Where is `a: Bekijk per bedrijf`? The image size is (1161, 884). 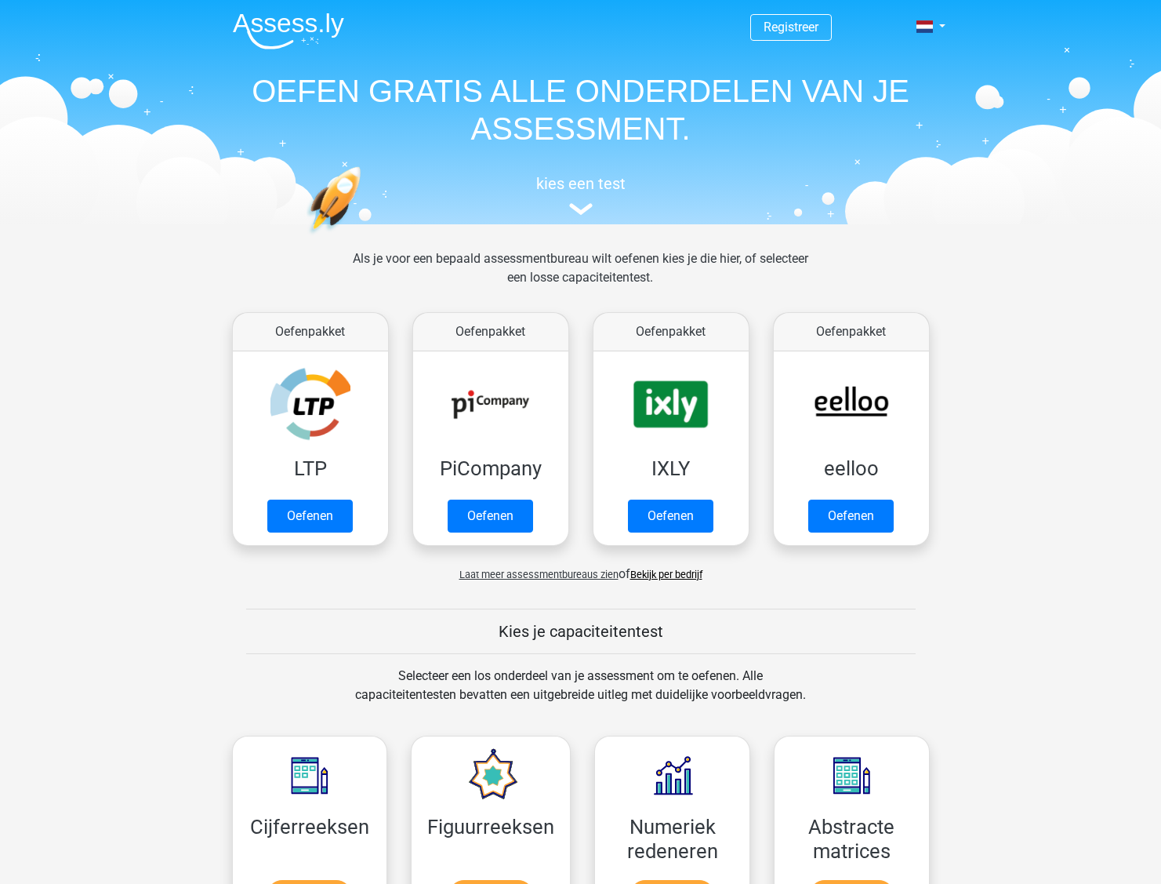
a: Bekijk per bedrijf is located at coordinates (667, 574).